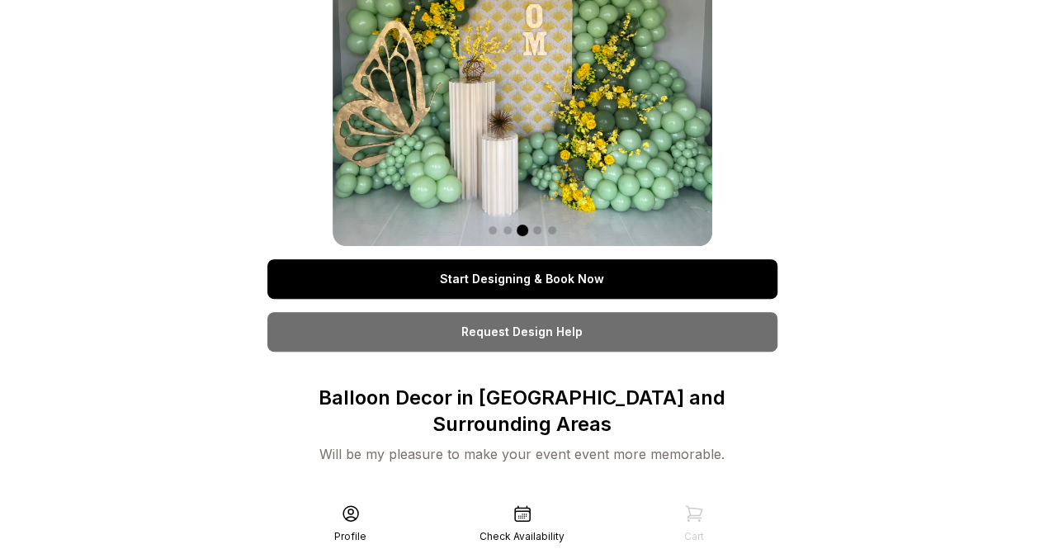 The width and height of the screenshot is (1044, 549). I want to click on div: Will be my pleasure to make your event event more memorable., so click(522, 454).